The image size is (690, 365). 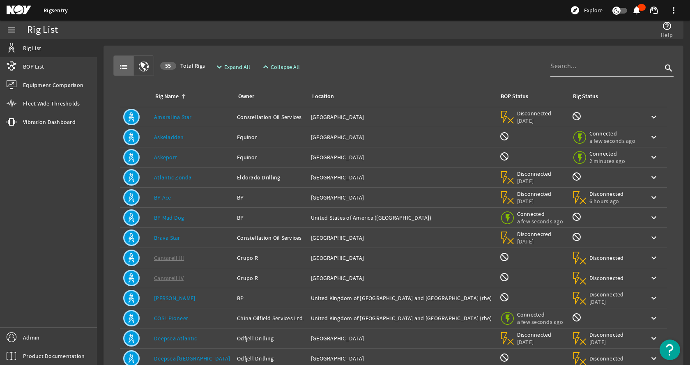 I want to click on mat-icon: list, so click(x=124, y=67).